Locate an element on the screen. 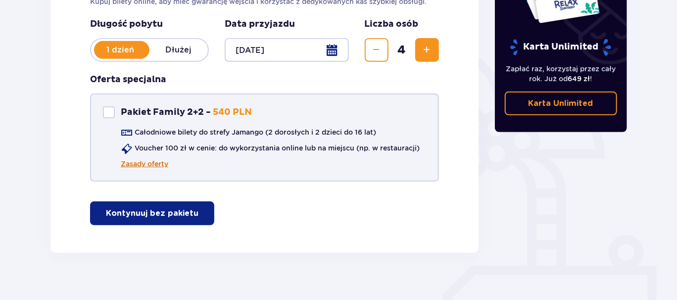  p: Zapłać raz, korzystaj przez cały rok. Już od ! is located at coordinates (562, 74).